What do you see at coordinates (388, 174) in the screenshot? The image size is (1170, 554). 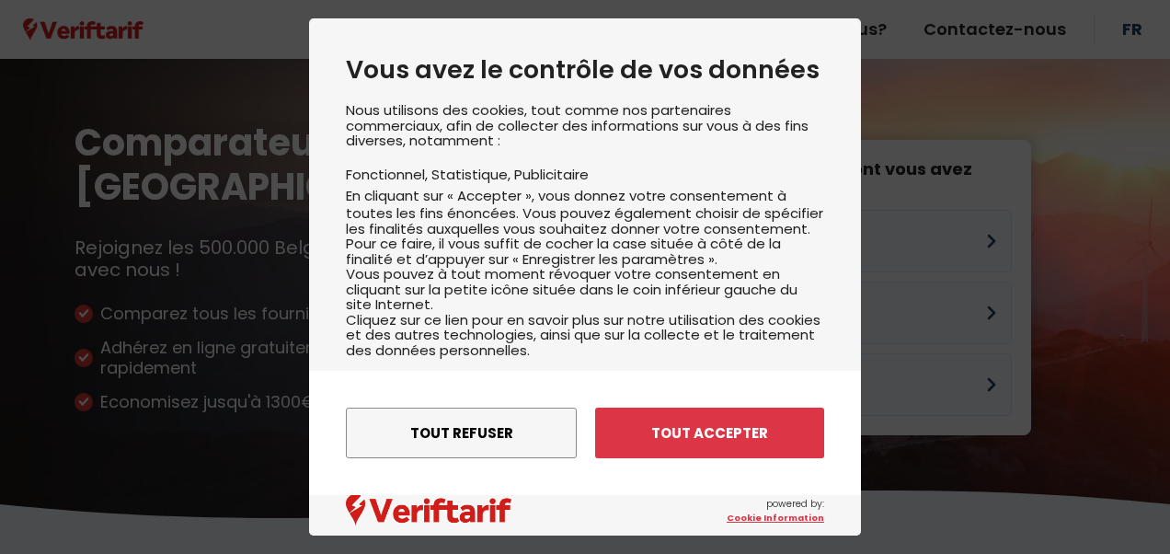 I see `li: Fonctionnel` at bounding box center [388, 174].